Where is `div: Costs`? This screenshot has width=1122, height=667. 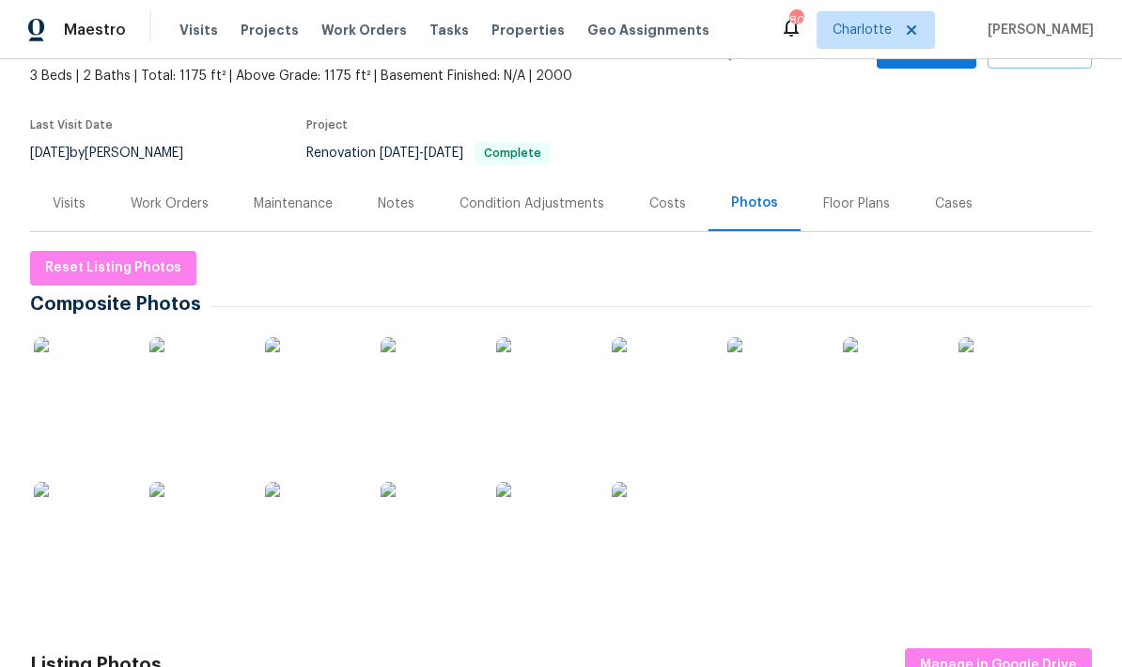 div: Costs is located at coordinates (667, 204).